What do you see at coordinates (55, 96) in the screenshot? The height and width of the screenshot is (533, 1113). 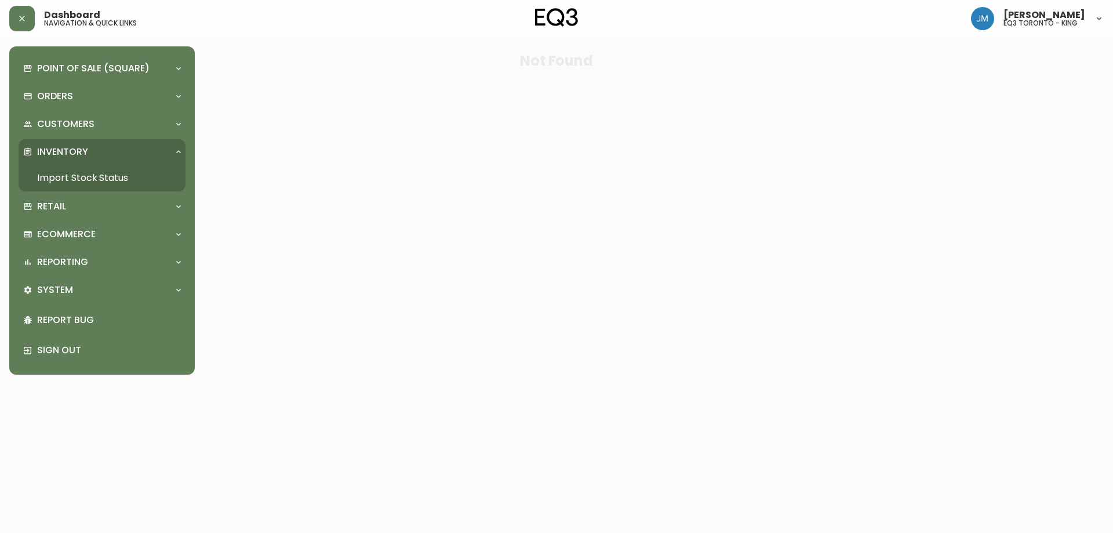 I see `p: Orders` at bounding box center [55, 96].